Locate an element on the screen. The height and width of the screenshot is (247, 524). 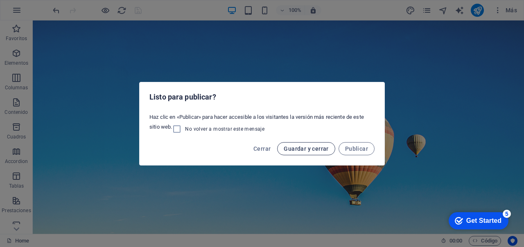
button: Publicar is located at coordinates (356, 148).